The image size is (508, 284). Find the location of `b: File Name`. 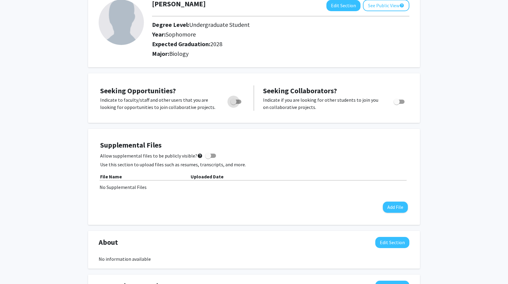

b: File Name is located at coordinates (111, 177).